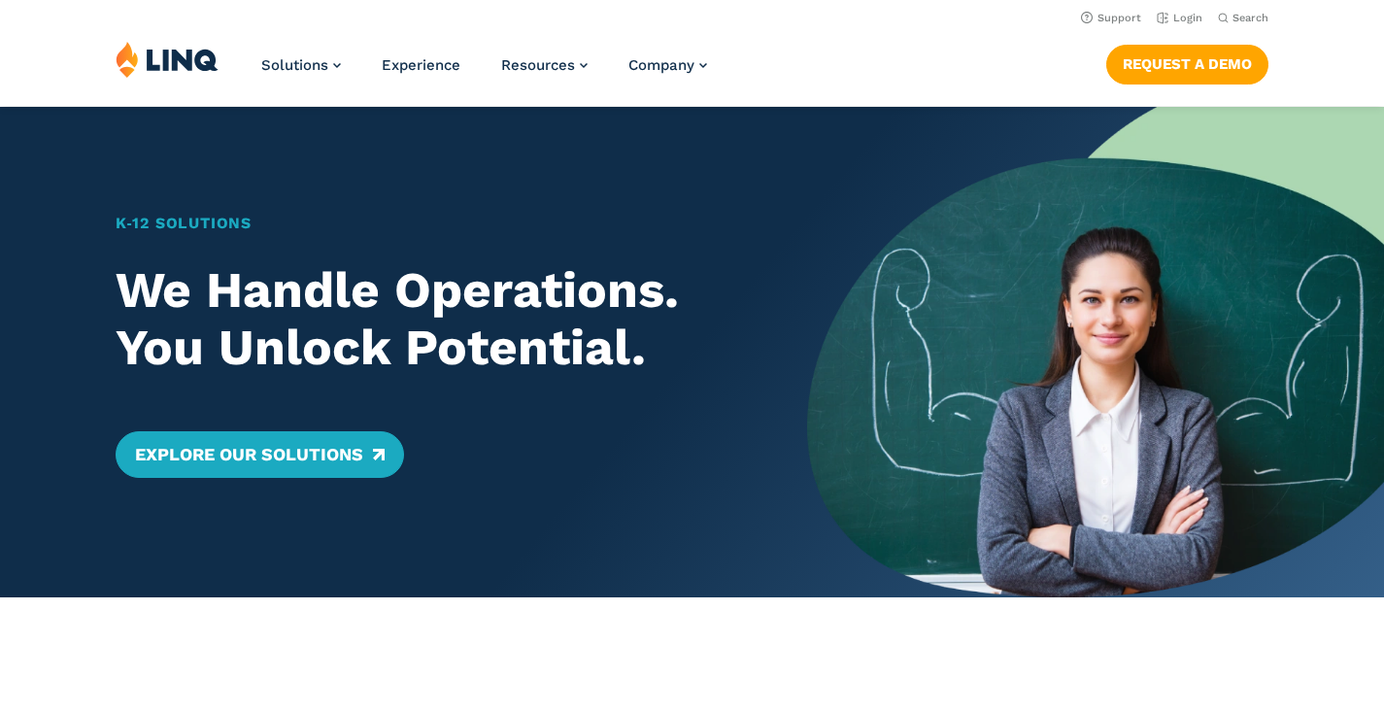 This screenshot has height=712, width=1384. What do you see at coordinates (1187, 64) in the screenshot?
I see `a: Request a Demo` at bounding box center [1187, 64].